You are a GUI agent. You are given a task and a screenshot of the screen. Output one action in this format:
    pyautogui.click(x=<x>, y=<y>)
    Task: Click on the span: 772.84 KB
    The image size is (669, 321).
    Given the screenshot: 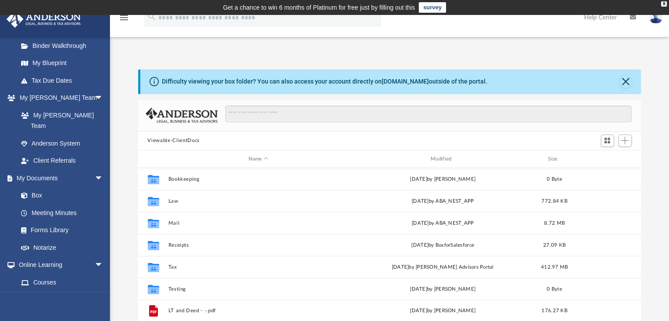 What is the action you would take?
    pyautogui.click(x=554, y=201)
    